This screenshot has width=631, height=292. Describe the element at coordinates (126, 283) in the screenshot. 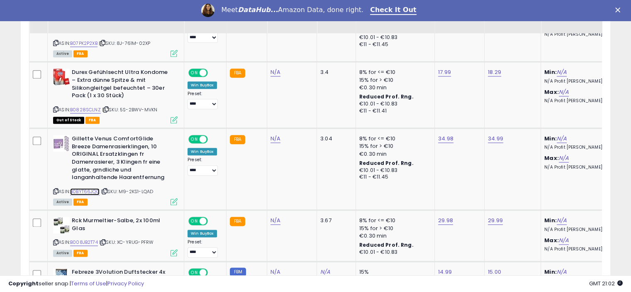

I see `a: Privacy Policy` at that location.